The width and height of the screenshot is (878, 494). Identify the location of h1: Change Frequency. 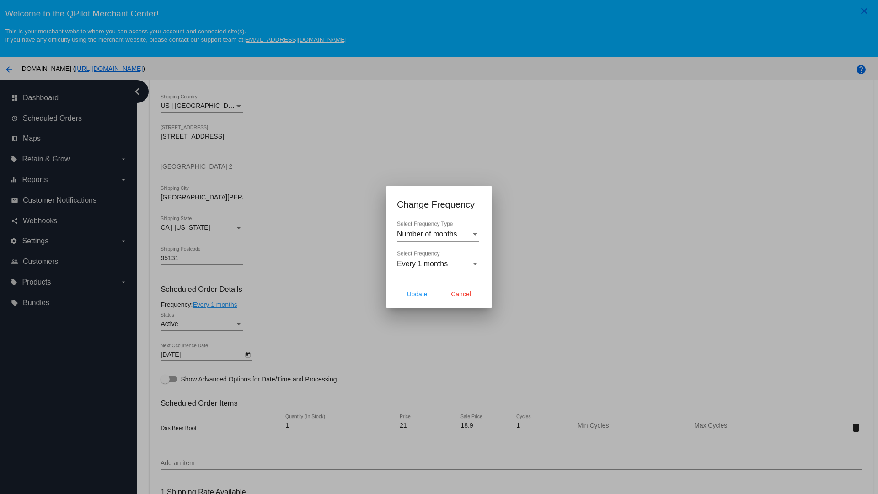
(439, 204).